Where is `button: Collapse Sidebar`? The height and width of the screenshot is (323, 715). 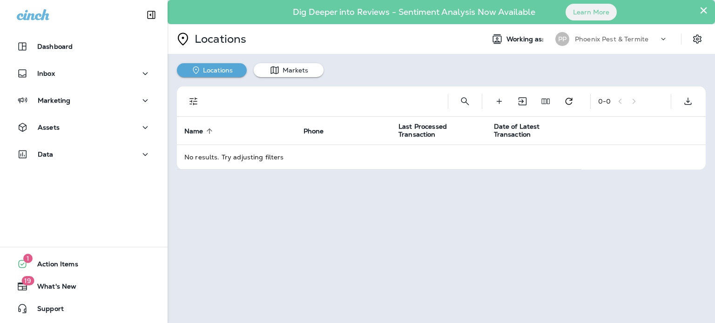
button: Collapse Sidebar is located at coordinates (151, 15).